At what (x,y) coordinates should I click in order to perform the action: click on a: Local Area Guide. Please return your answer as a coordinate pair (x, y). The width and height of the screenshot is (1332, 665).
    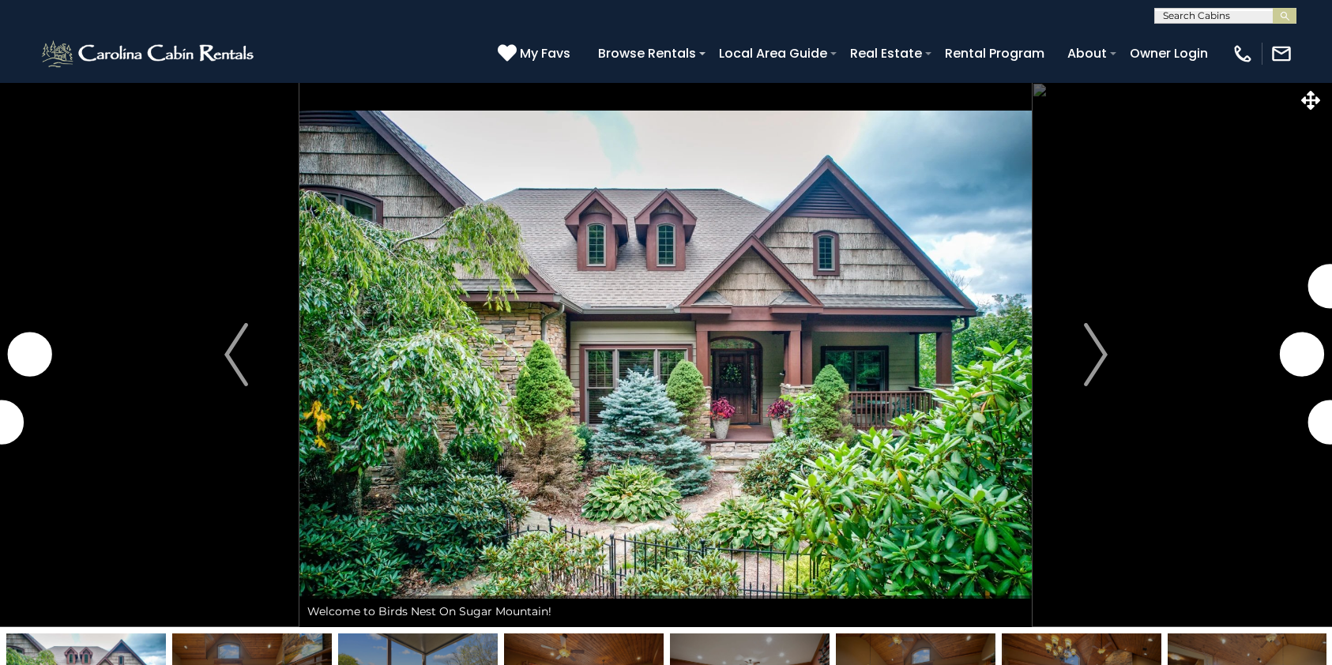
    Looking at the image, I should click on (773, 53).